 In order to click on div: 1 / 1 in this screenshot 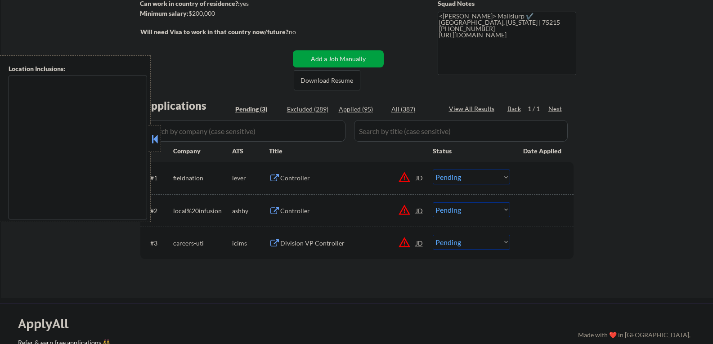, I will do `click(538, 109)`.